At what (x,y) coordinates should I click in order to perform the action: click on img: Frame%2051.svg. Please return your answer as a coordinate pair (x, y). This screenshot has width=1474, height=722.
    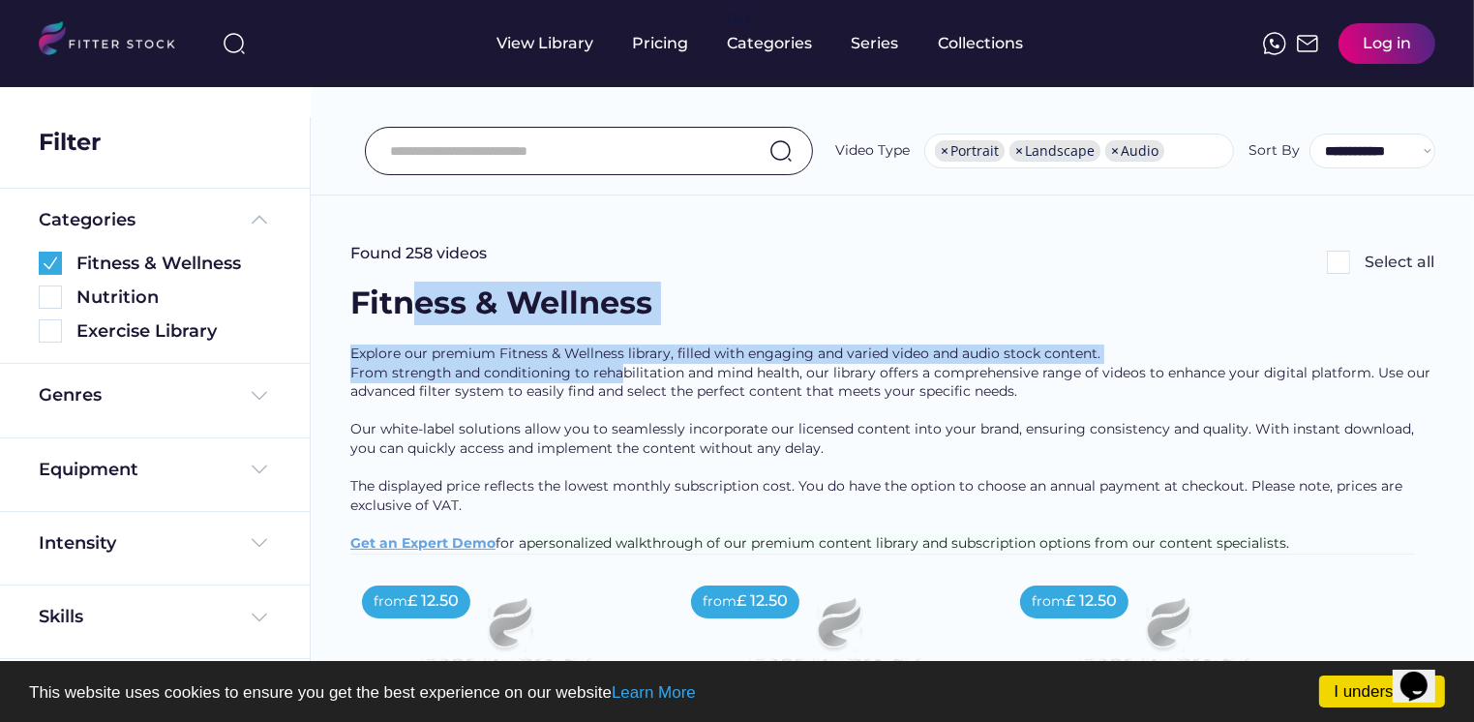
    Looking at the image, I should click on (1307, 44).